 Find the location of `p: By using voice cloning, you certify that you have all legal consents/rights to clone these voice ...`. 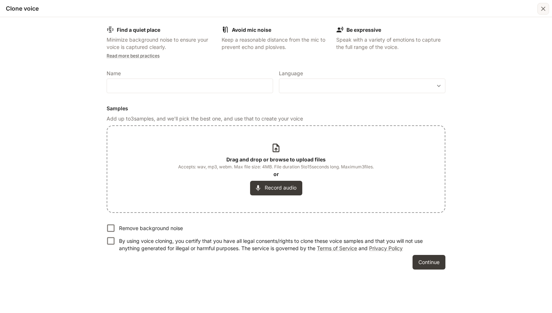

p: By using voice cloning, you certify that you have all legal consents/rights to clone these voice ... is located at coordinates (279, 245).